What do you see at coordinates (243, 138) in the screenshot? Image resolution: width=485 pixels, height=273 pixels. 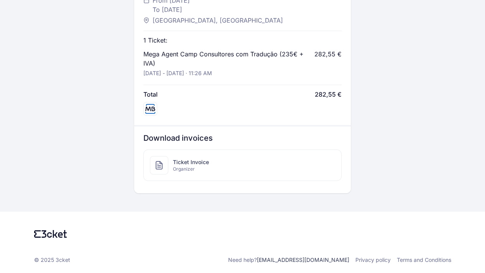 I see `h3: Download invoices` at bounding box center [243, 138].